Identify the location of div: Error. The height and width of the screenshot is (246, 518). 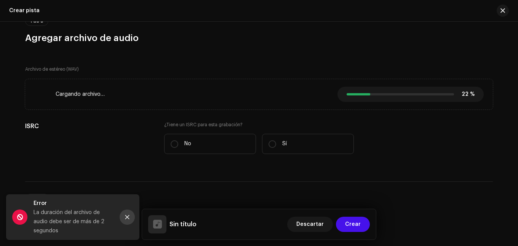
(73, 204).